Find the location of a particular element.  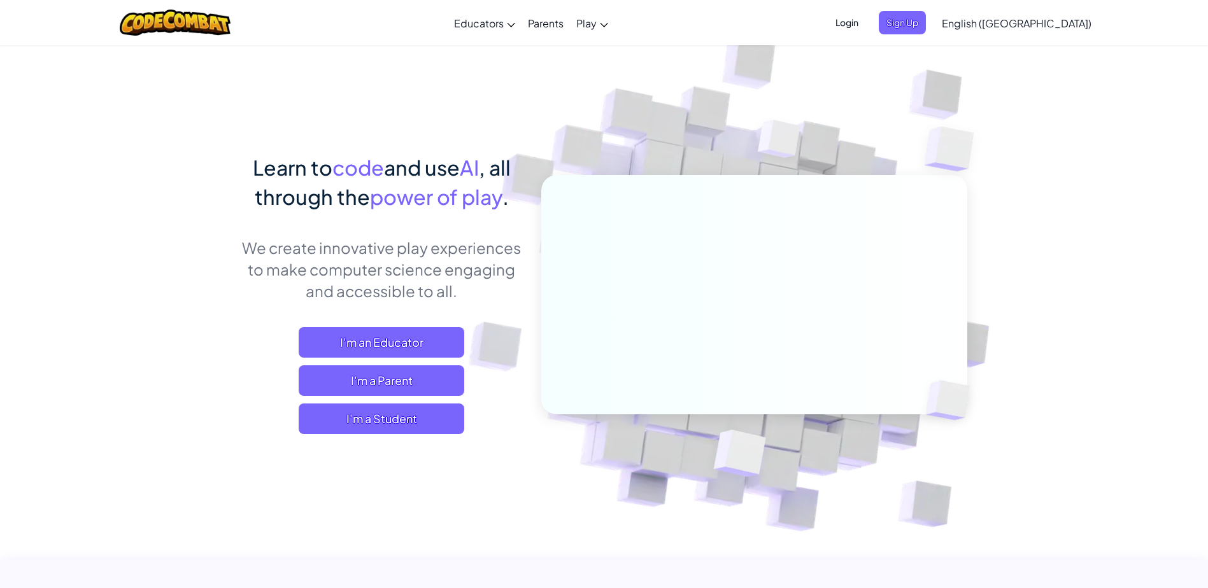

span: Educators is located at coordinates (479, 23).